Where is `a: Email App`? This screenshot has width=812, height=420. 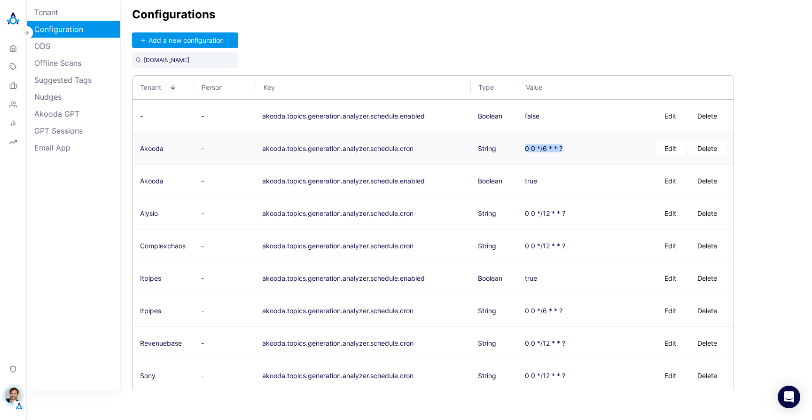 a: Email App is located at coordinates (73, 148).